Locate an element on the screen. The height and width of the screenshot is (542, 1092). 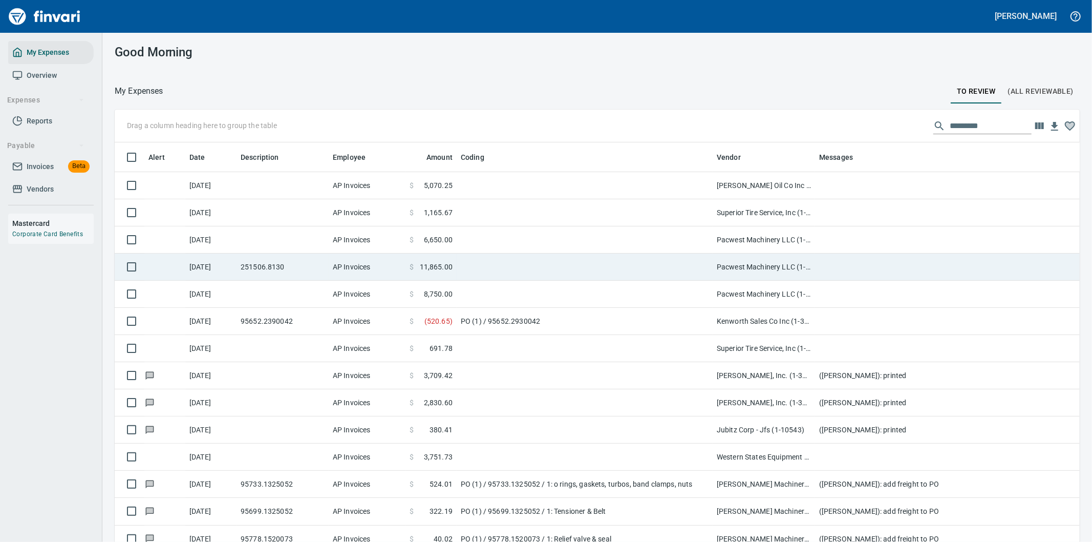
span: 3,709.42 is located at coordinates (438, 375).